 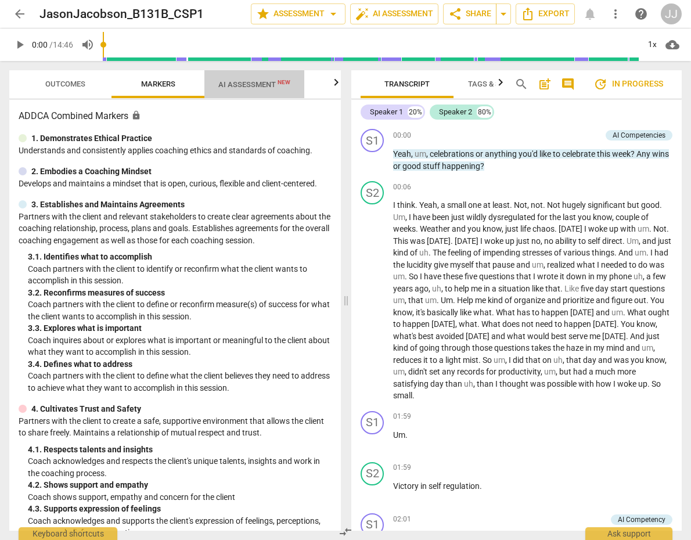 What do you see at coordinates (488, 289) in the screenshot?
I see `span: in` at bounding box center [488, 289].